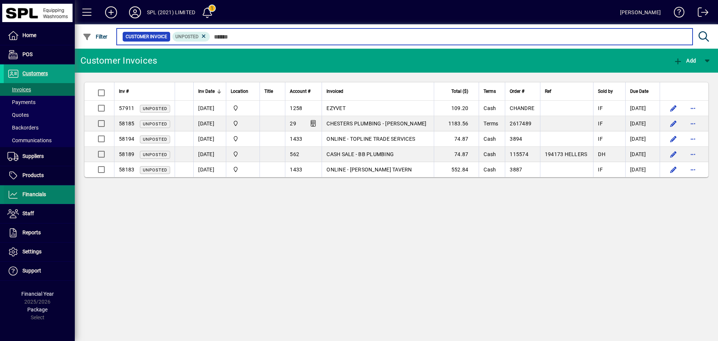 The width and height of the screenshot is (718, 341). What do you see at coordinates (639, 91) in the screenshot?
I see `span: Due Date` at bounding box center [639, 91].